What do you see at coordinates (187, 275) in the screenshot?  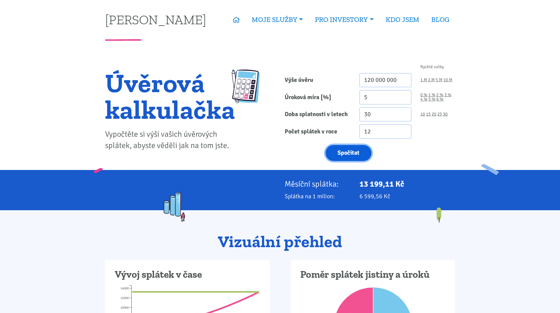 I see `h3: Vývoj splátek v čase` at bounding box center [187, 275].